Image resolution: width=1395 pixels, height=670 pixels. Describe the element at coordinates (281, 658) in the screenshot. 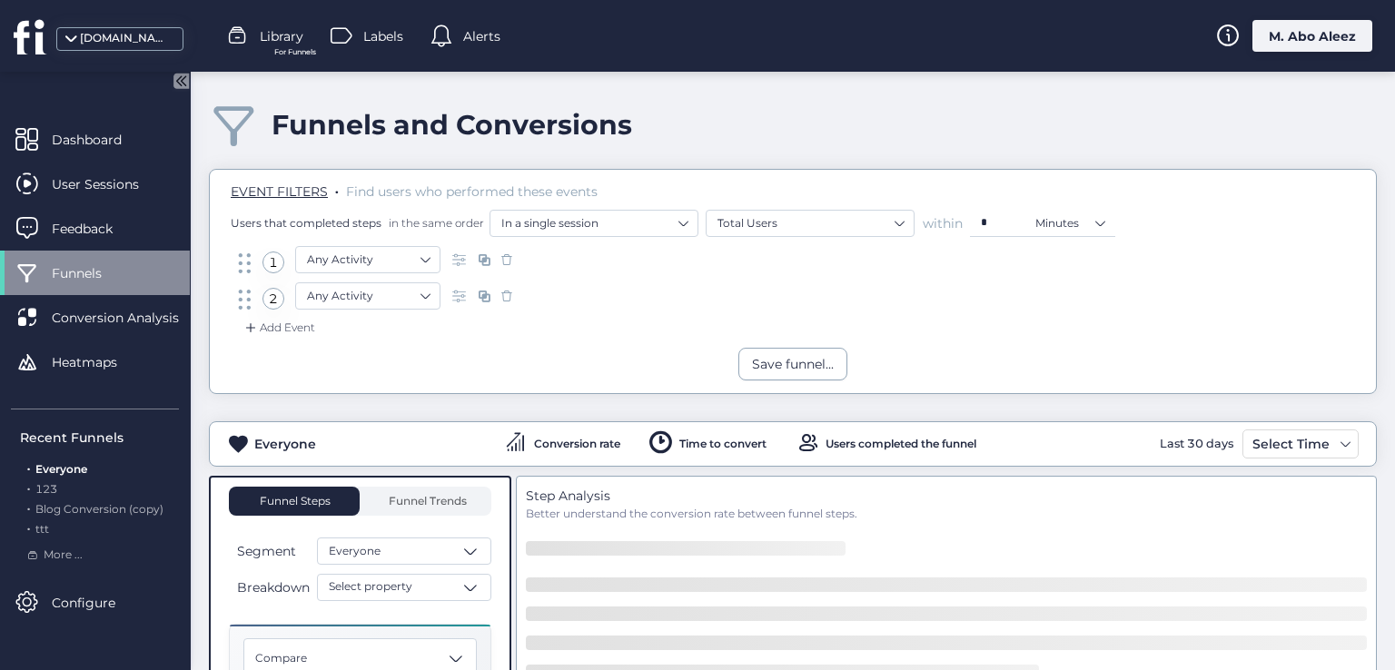

I see `span: Compare` at that location.